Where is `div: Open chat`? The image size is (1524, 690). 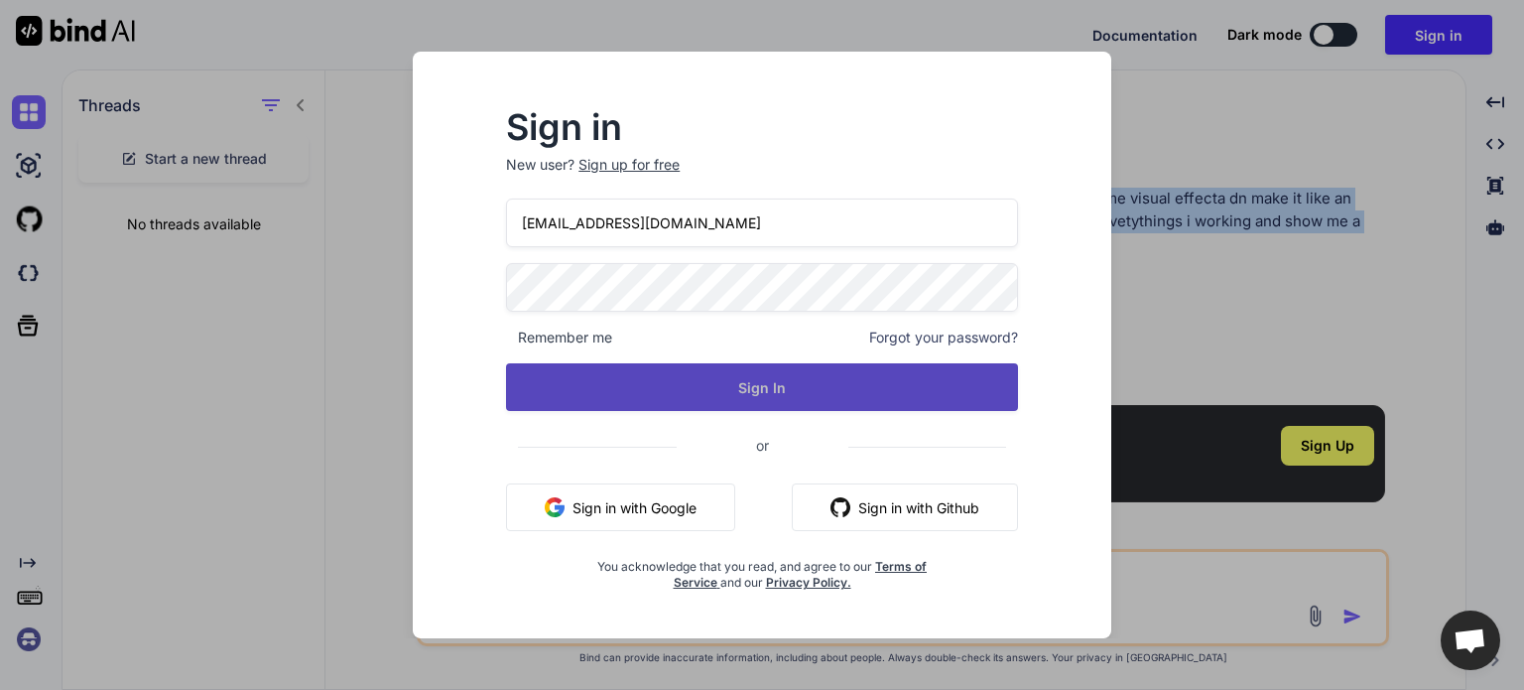
div: Open chat is located at coordinates (1471, 640).